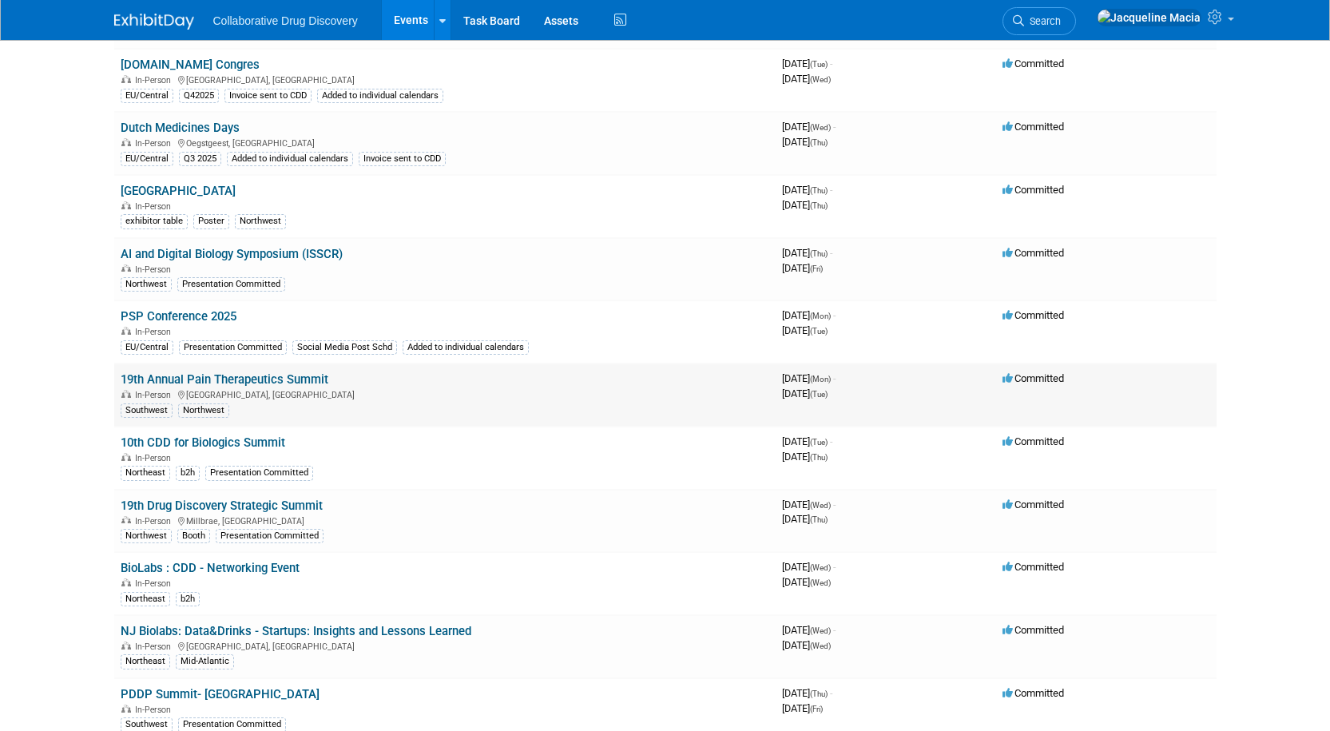  What do you see at coordinates (145, 599) in the screenshot?
I see `div: Northeast` at bounding box center [145, 599].